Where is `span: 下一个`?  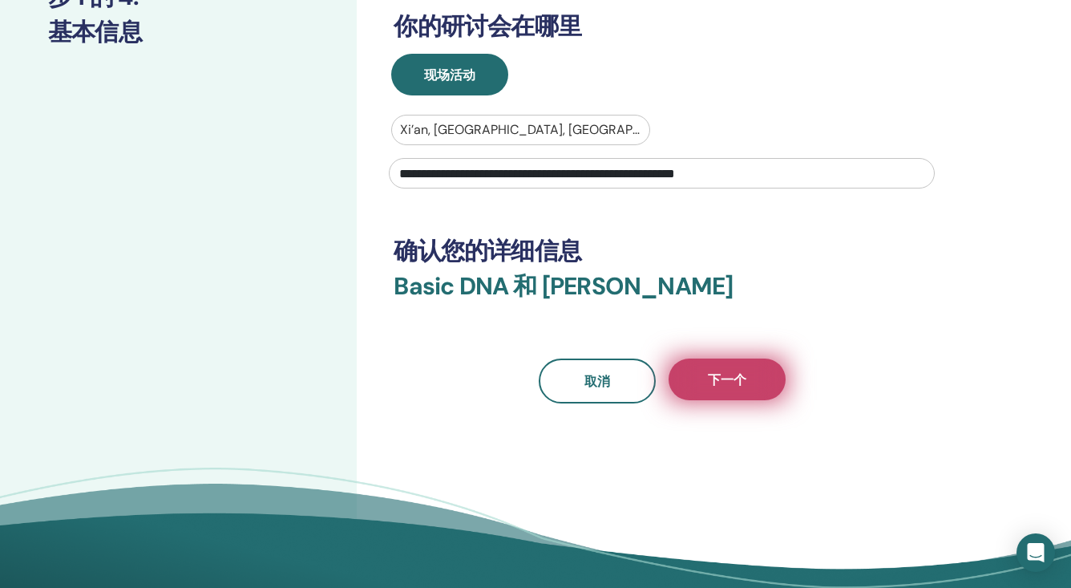 span: 下一个 is located at coordinates (727, 379).